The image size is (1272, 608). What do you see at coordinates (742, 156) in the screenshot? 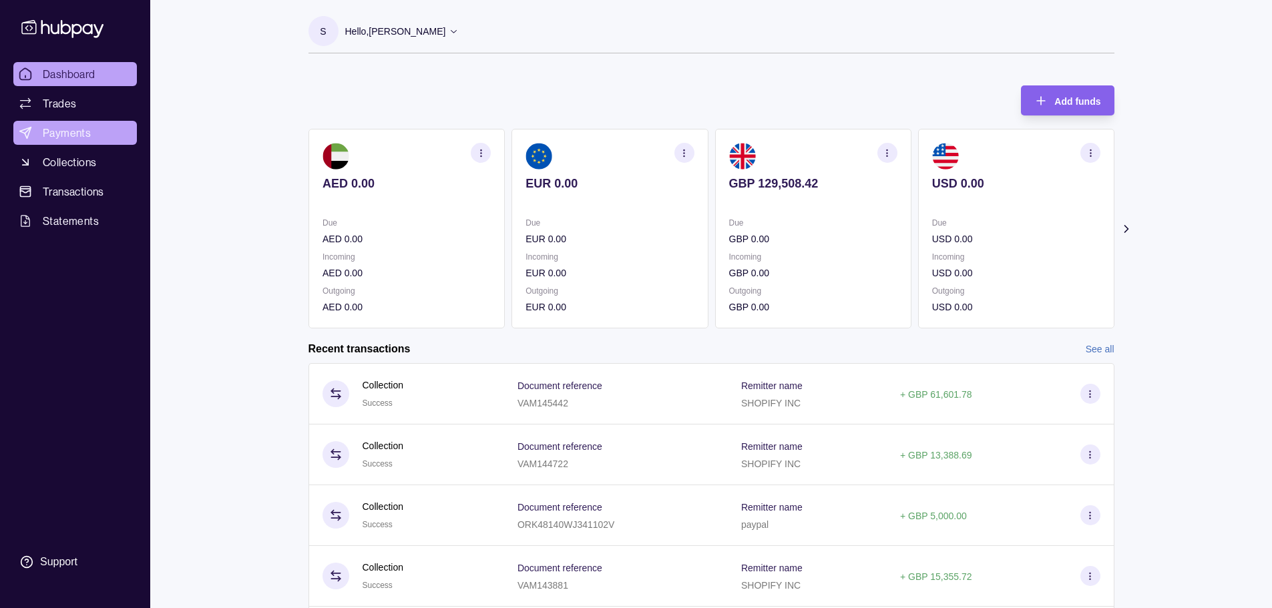
I see `img: gb` at bounding box center [742, 156].